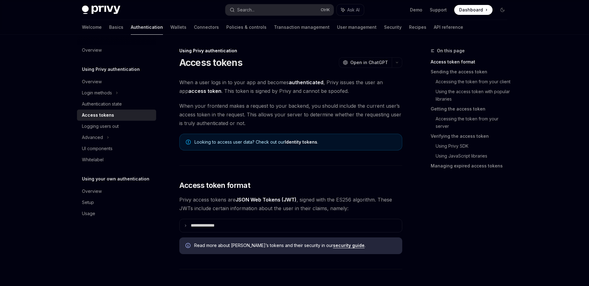 The image size is (589, 286). What do you see at coordinates (474, 146) in the screenshot?
I see `a: Using Privy SDK` at bounding box center [474, 146].